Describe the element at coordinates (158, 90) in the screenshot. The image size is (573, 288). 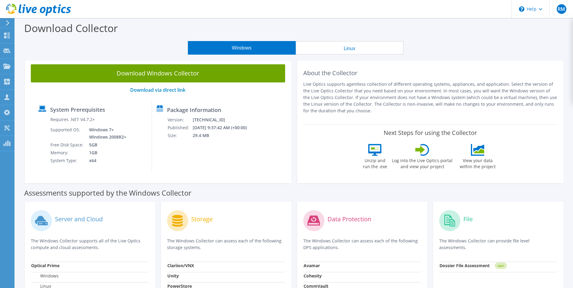
I see `a: Download via direct link` at that location.